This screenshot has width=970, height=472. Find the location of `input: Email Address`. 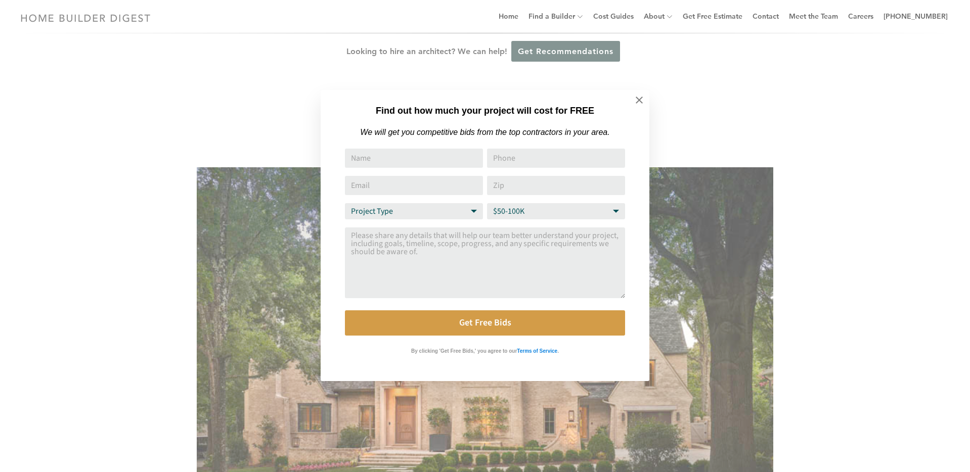

input: Email Address is located at coordinates (414, 186).